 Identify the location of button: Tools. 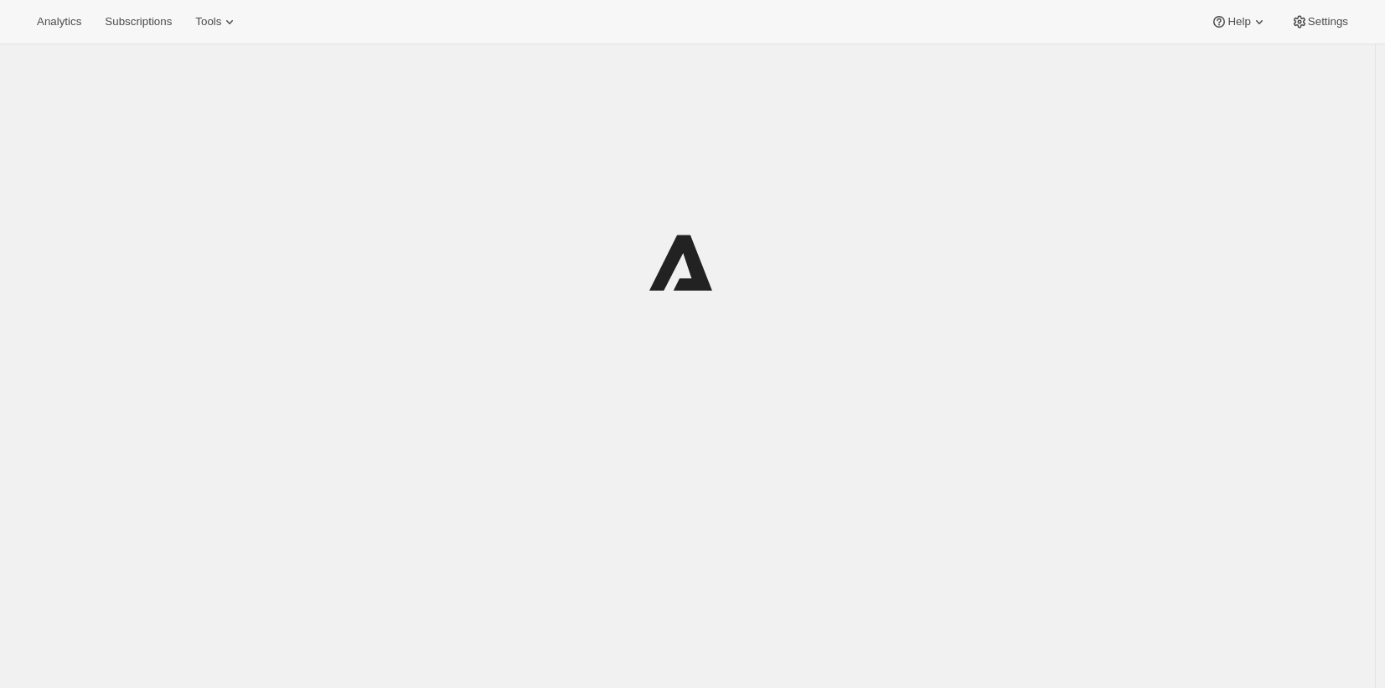
(216, 22).